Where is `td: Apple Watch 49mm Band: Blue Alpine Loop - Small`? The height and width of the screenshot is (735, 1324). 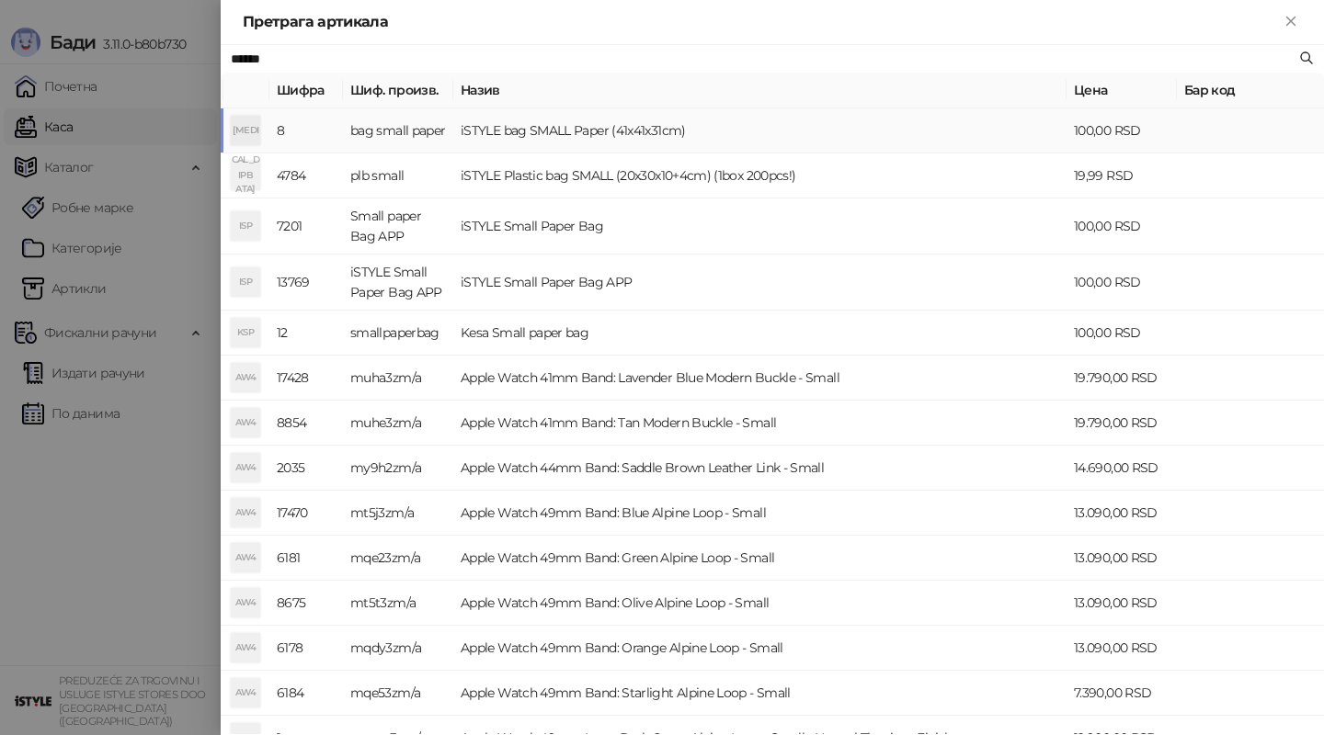 td: Apple Watch 49mm Band: Blue Alpine Loop - Small is located at coordinates (759, 513).